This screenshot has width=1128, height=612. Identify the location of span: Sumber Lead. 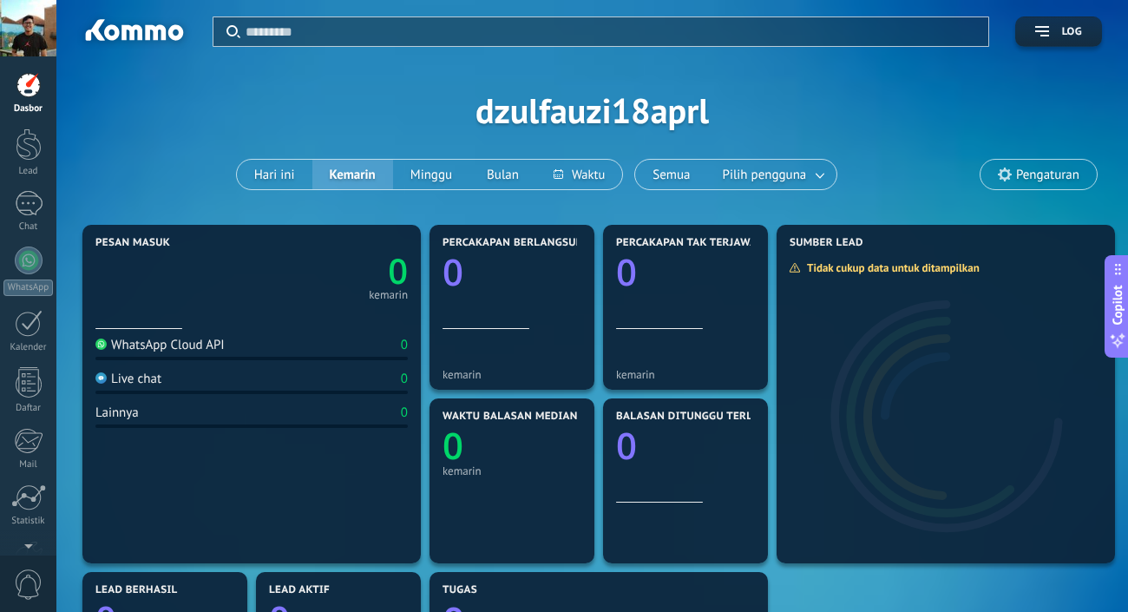
(826, 243).